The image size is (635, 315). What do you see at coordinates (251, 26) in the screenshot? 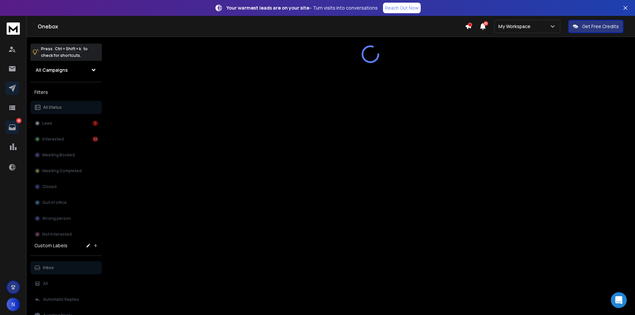
I see `h1: Onebox` at bounding box center [251, 26].